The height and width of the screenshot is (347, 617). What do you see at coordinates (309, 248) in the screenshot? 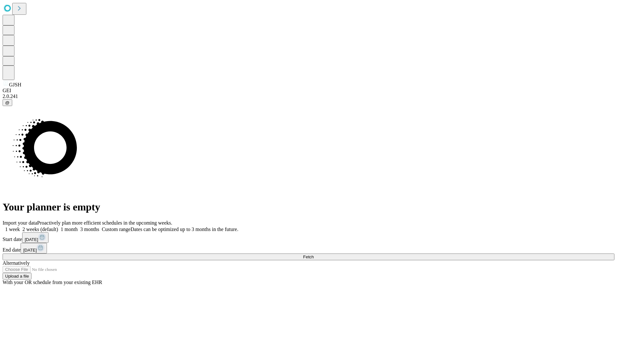
I see `div: End date` at bounding box center [309, 248].